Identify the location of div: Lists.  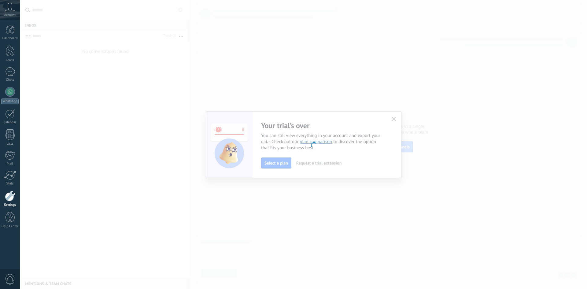
(10, 144).